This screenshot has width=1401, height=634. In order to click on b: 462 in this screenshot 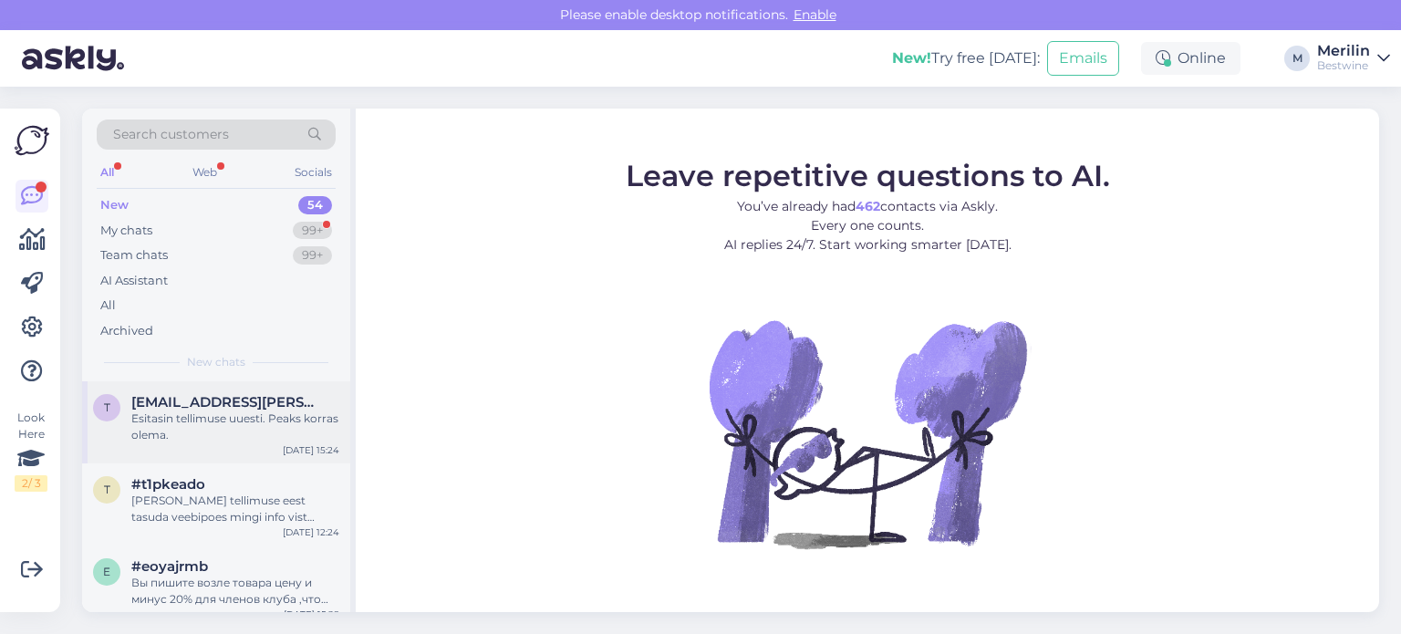, I will do `click(867, 206)`.